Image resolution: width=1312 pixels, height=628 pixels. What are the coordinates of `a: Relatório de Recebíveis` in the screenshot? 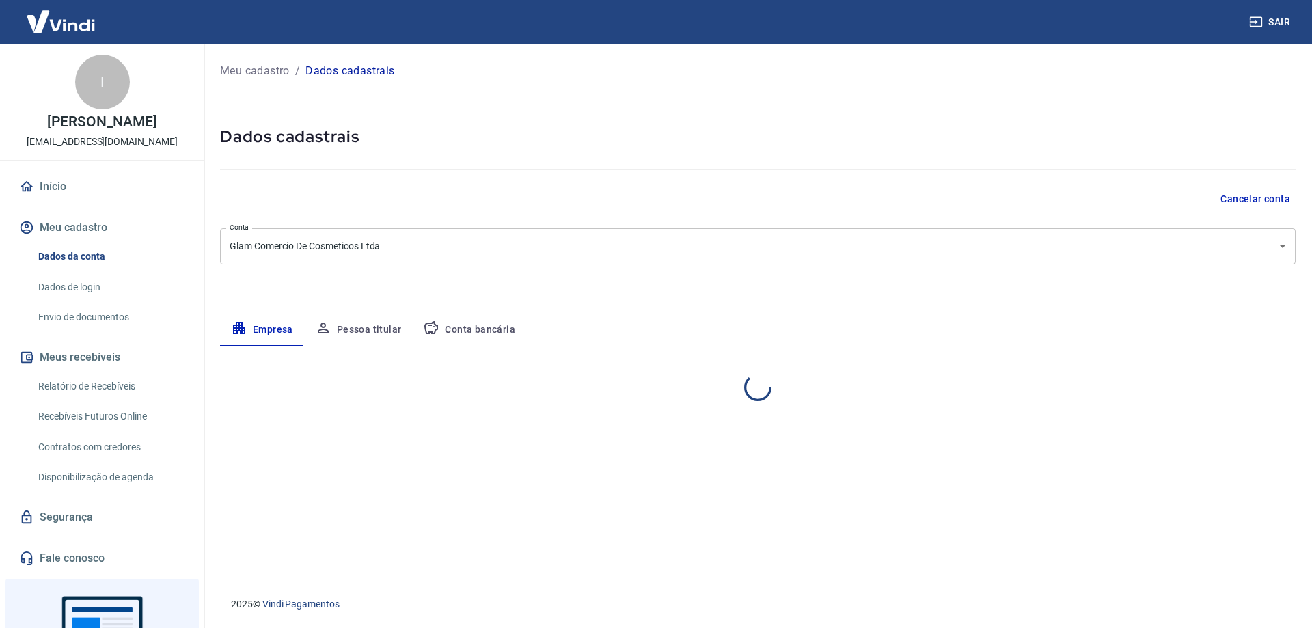 It's located at (110, 386).